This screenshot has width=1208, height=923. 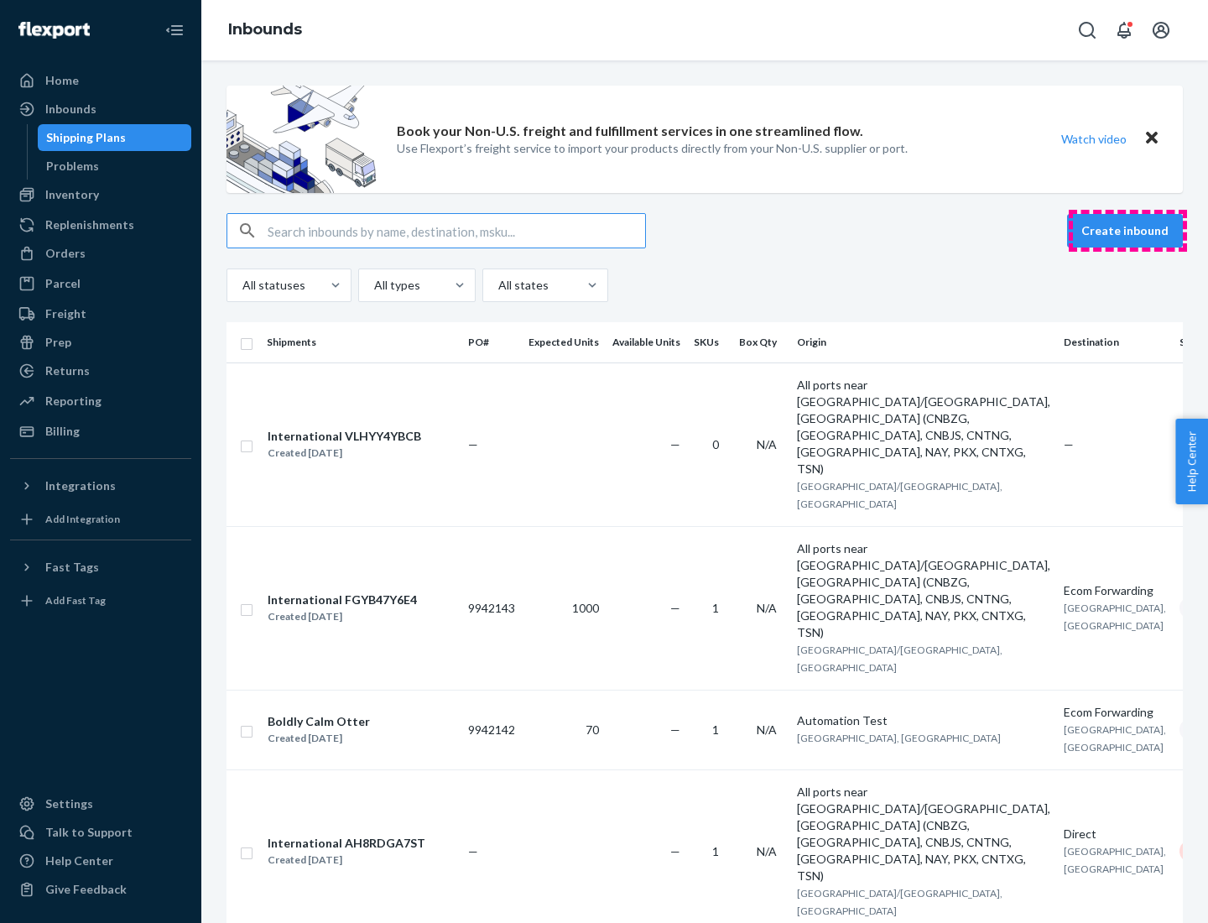 What do you see at coordinates (101, 600) in the screenshot?
I see `a: Add Fast Tag` at bounding box center [101, 600].